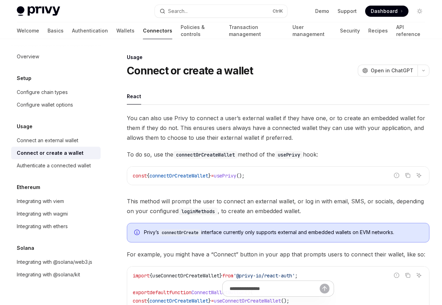 The height and width of the screenshot is (305, 442). What do you see at coordinates (48, 140) in the screenshot?
I see `div: Connect an external wallet` at bounding box center [48, 140].